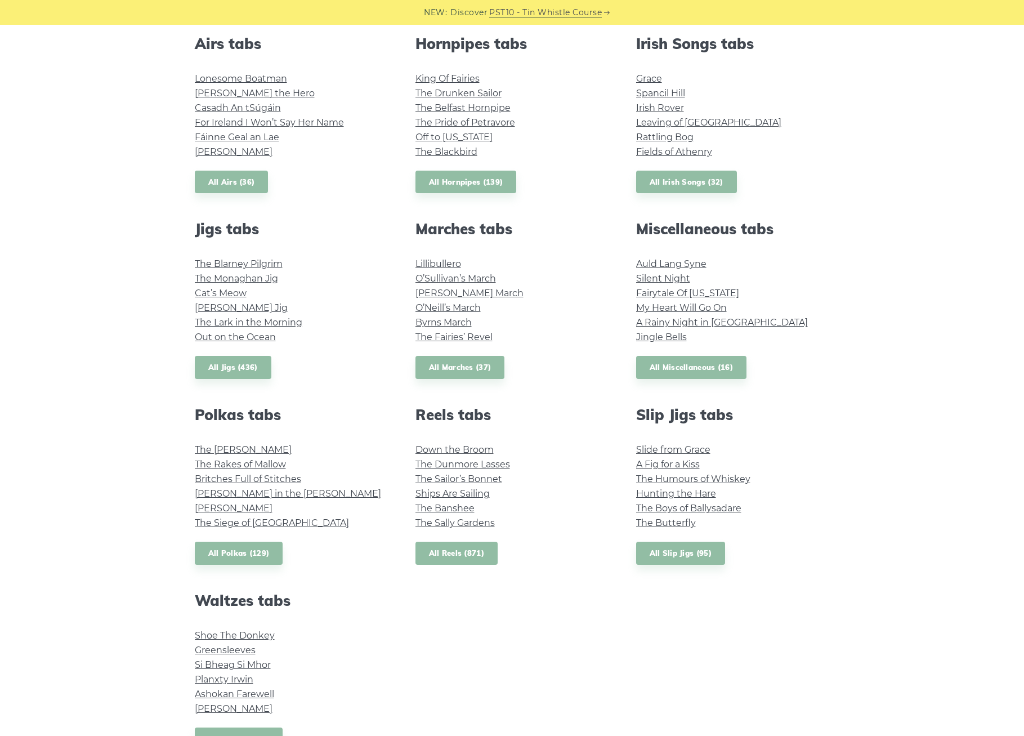 The image size is (1024, 736). Describe the element at coordinates (733, 415) in the screenshot. I see `h2: Slip Jigs tabs` at that location.